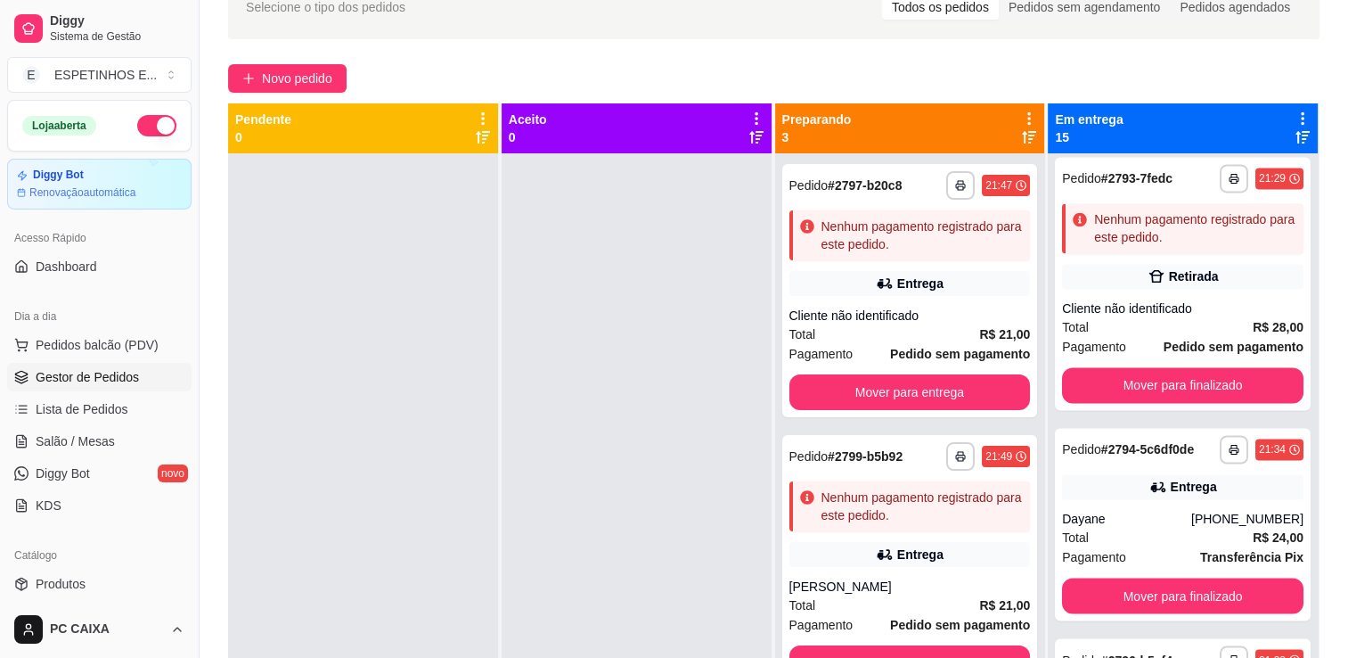 The height and width of the screenshot is (658, 1348). What do you see at coordinates (817, 119) in the screenshot?
I see `p: Preparando` at bounding box center [817, 119].